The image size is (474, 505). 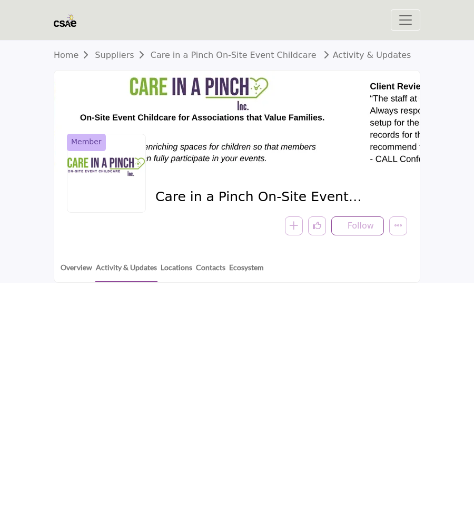 What do you see at coordinates (317, 226) in the screenshot?
I see `button: Like` at bounding box center [317, 226].